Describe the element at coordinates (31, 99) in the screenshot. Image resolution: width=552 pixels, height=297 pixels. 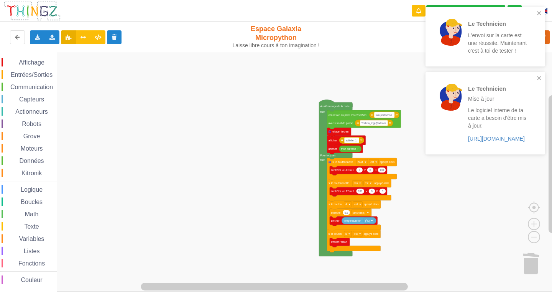
I see `span: Capteurs` at that location.